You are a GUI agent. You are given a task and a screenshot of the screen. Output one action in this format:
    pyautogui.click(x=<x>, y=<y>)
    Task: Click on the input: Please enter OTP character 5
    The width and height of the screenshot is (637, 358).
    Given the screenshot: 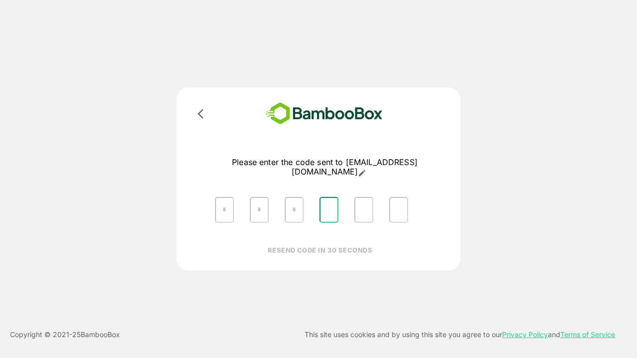 What is the action you would take?
    pyautogui.click(x=364, y=210)
    